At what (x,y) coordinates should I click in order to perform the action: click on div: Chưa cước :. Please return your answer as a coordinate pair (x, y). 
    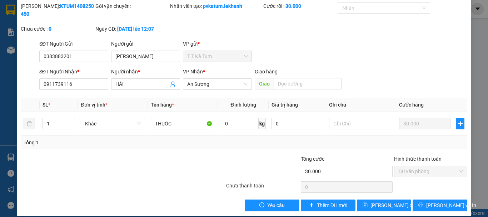
    Looking at the image, I should click on (57, 29).